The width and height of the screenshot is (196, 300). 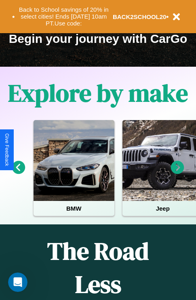 What do you see at coordinates (7, 150) in the screenshot?
I see `div: Give Feedback` at bounding box center [7, 150].